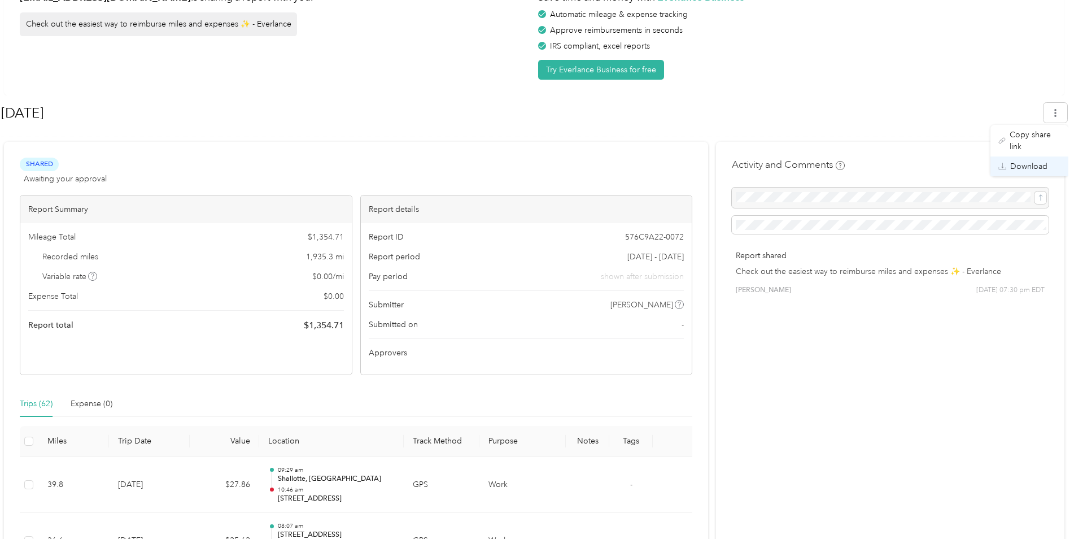 This screenshot has height=539, width=1074. What do you see at coordinates (91, 404) in the screenshot?
I see `div: Expense (0)` at bounding box center [91, 404].